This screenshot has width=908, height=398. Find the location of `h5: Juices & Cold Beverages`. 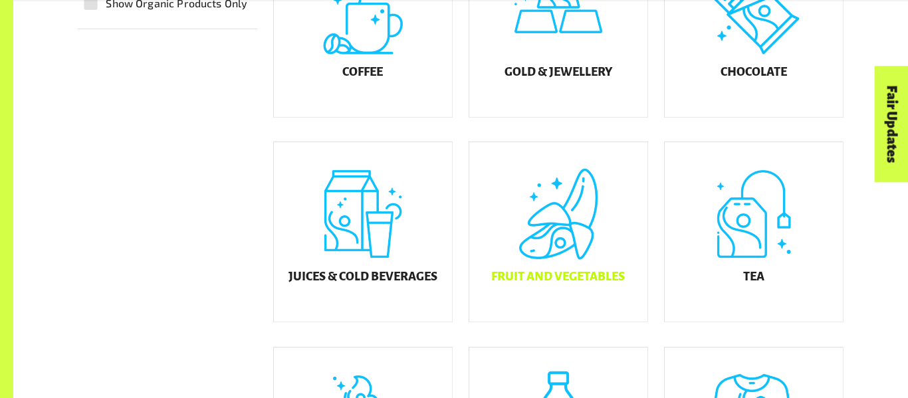

h5: Juices & Cold Beverages is located at coordinates (363, 277).